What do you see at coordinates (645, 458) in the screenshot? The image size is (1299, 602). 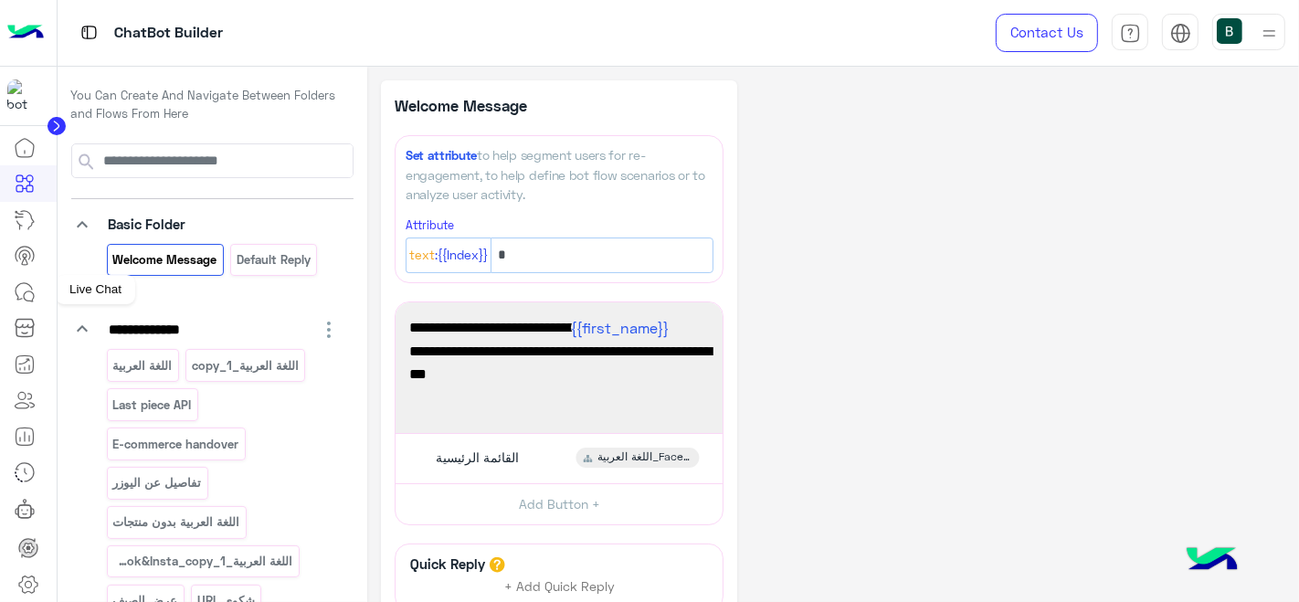 I see `span: اللغة العربية_Facebook&Insta_copy_1` at bounding box center [645, 458].